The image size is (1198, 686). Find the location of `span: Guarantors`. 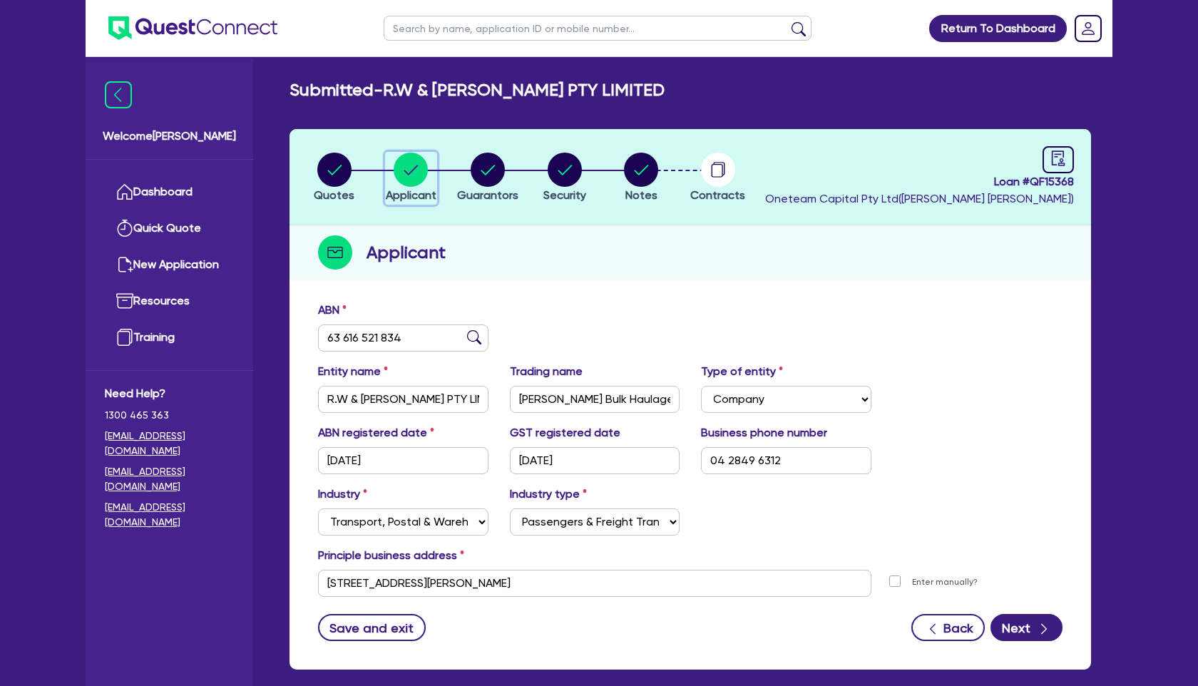

span: Guarantors is located at coordinates (488, 195).